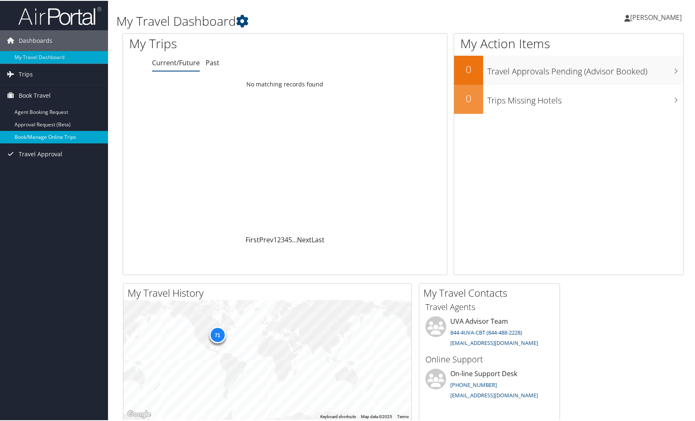  What do you see at coordinates (252, 239) in the screenshot?
I see `a: First` at bounding box center [252, 239].